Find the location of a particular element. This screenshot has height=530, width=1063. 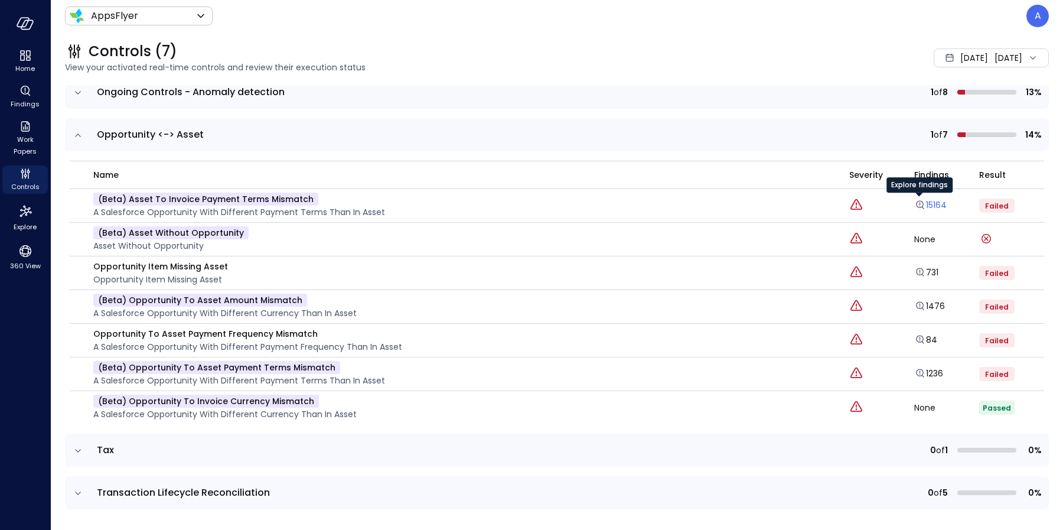

a: 1236 is located at coordinates (928, 373).